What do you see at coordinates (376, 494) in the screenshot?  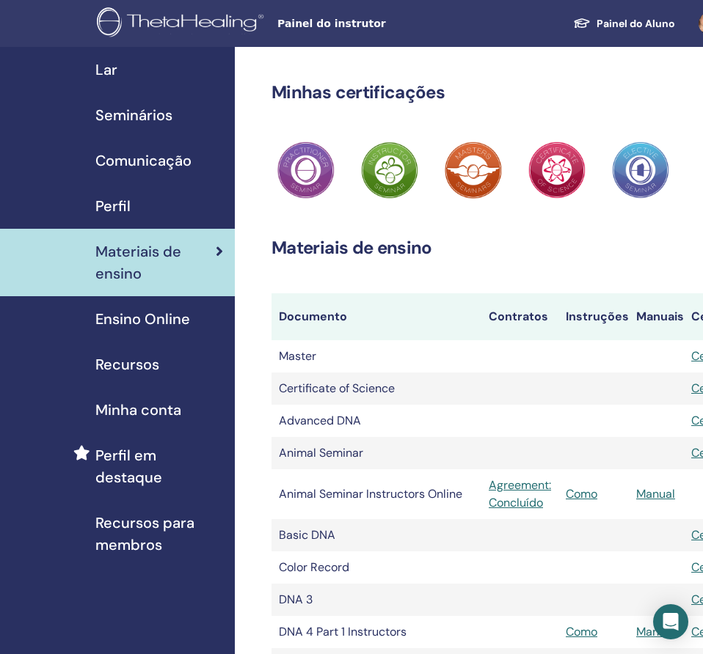 I see `td: Animal Seminar Instructors Online` at bounding box center [376, 494].